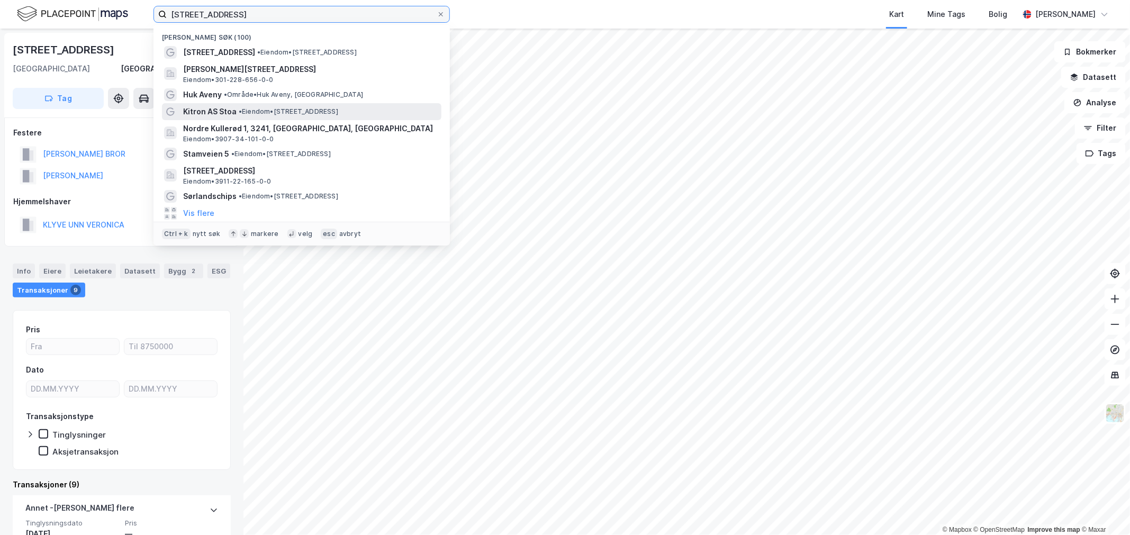 This screenshot has height=535, width=1130. Describe the element at coordinates (49, 290) in the screenshot. I see `div: Transaksjoner` at that location.